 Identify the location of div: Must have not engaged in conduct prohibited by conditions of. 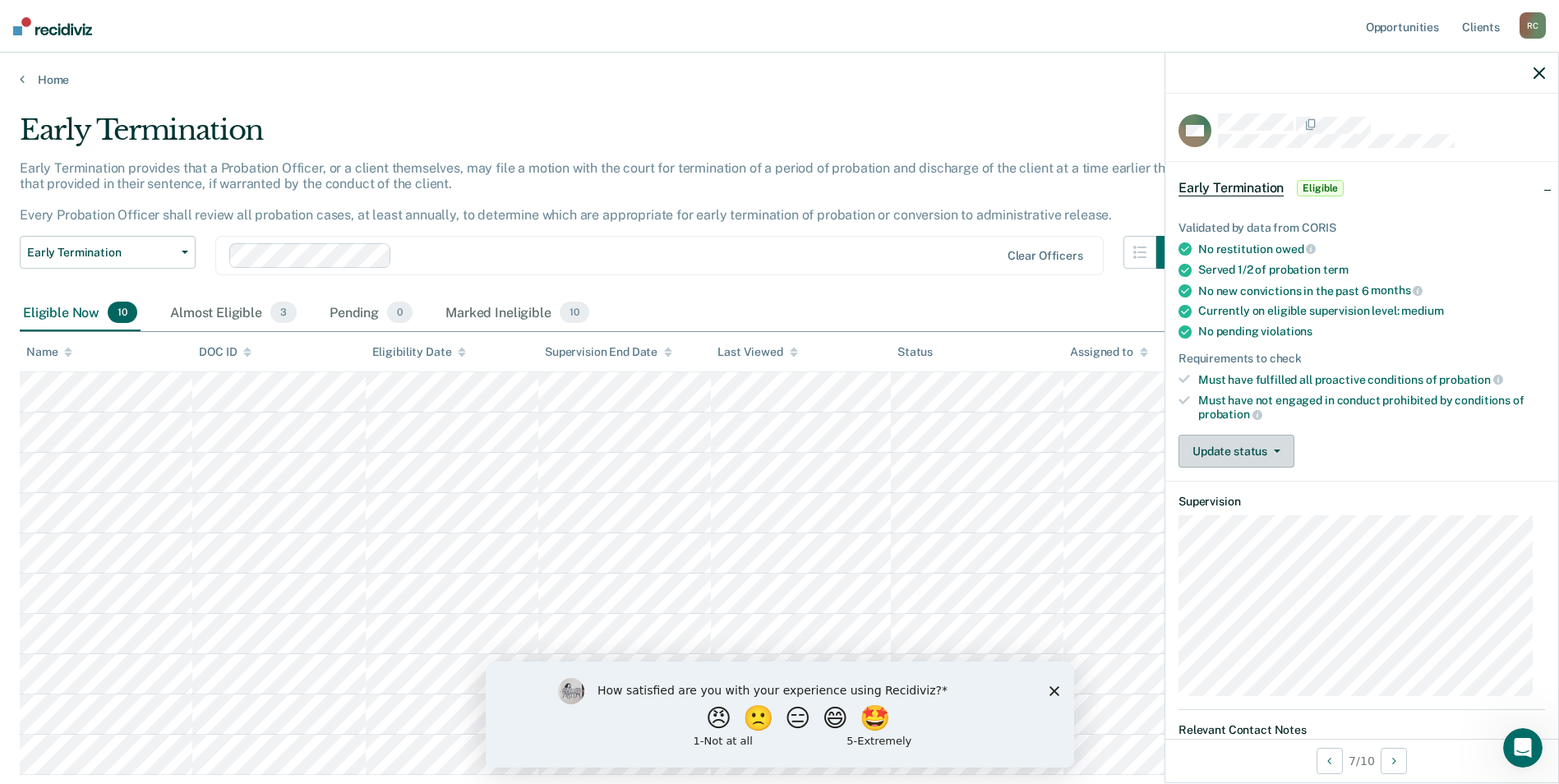
(1372, 408).